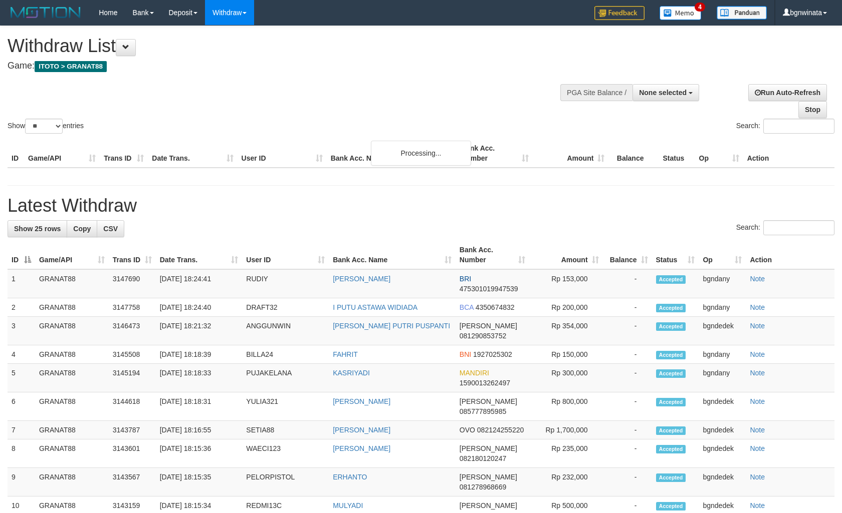  Describe the element at coordinates (741, 13) in the screenshot. I see `img: panduan.png` at that location.